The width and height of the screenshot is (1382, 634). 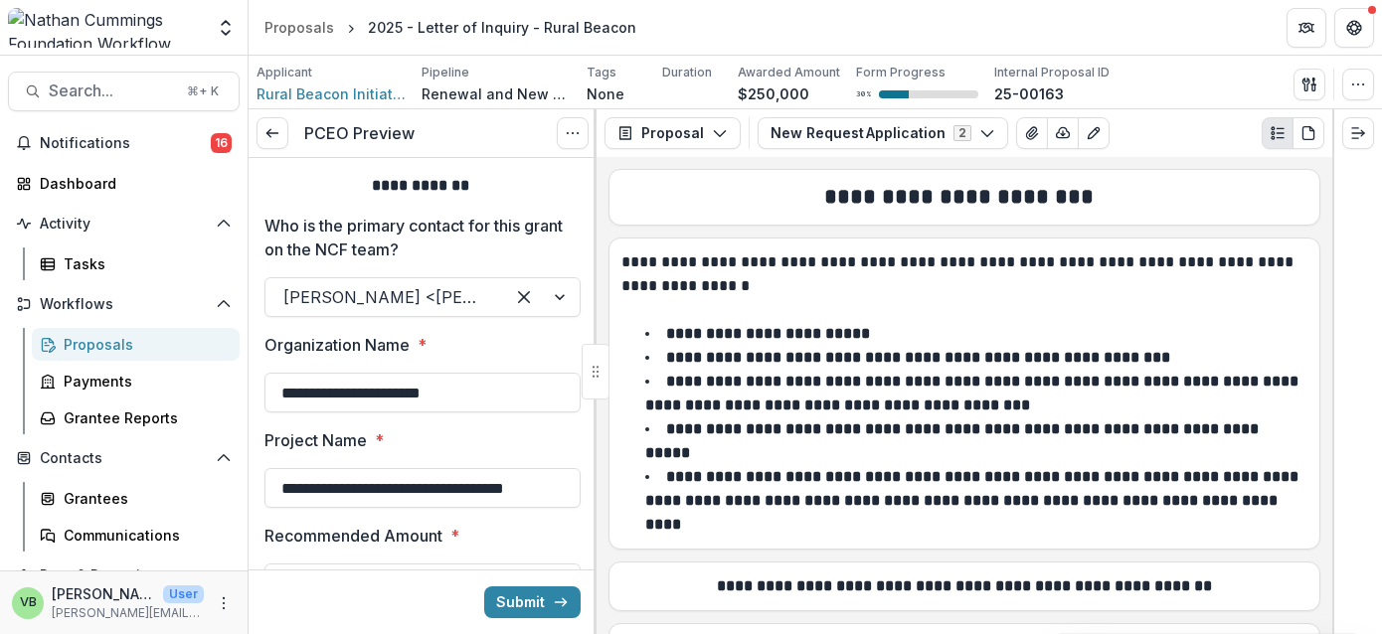 I want to click on button: Submit, so click(x=532, y=603).